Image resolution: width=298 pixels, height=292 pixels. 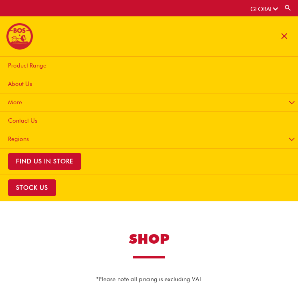 What do you see at coordinates (149, 239) in the screenshot?
I see `h1: SHOP` at bounding box center [149, 239].